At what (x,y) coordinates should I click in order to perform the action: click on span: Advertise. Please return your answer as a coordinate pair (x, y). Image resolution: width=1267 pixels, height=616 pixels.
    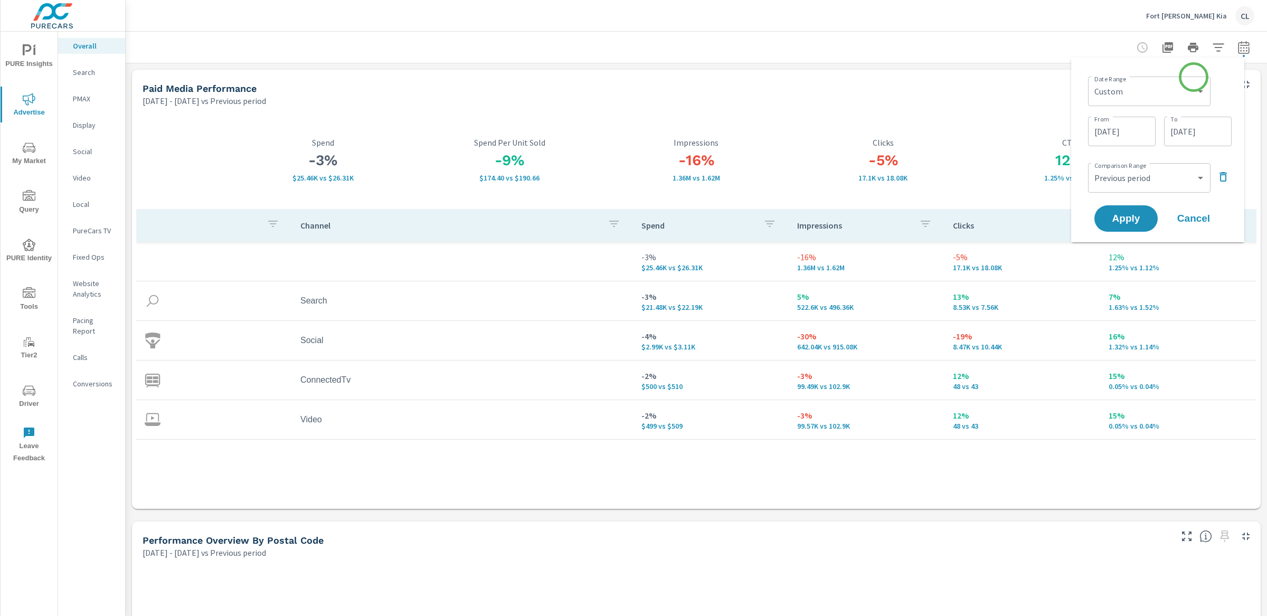
    Looking at the image, I should click on (29, 106).